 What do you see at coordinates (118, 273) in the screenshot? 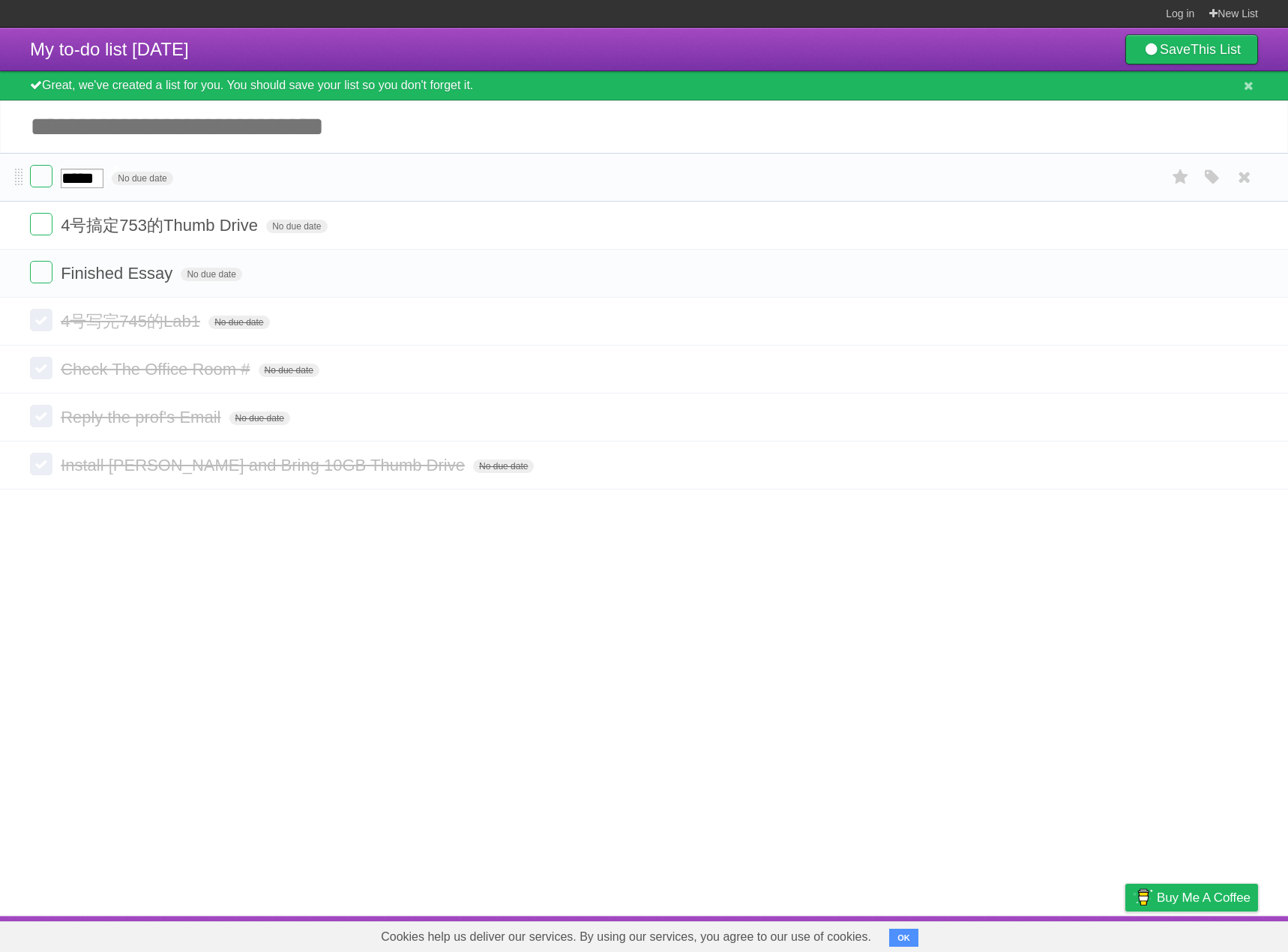
I see `span: Finished Essay` at bounding box center [118, 273].